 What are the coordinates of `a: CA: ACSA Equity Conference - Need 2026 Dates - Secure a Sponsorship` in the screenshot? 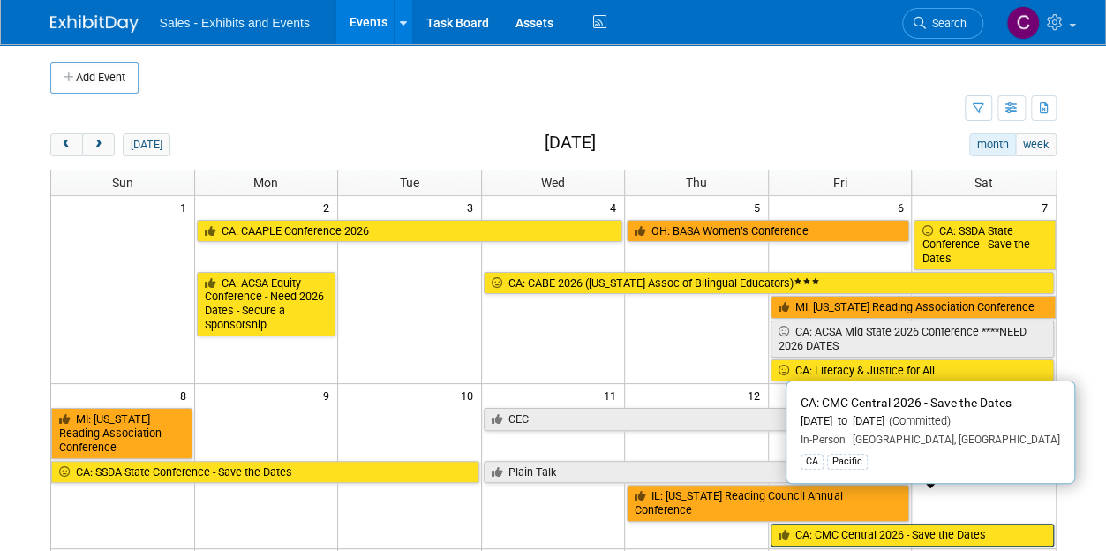 It's located at (267, 304).